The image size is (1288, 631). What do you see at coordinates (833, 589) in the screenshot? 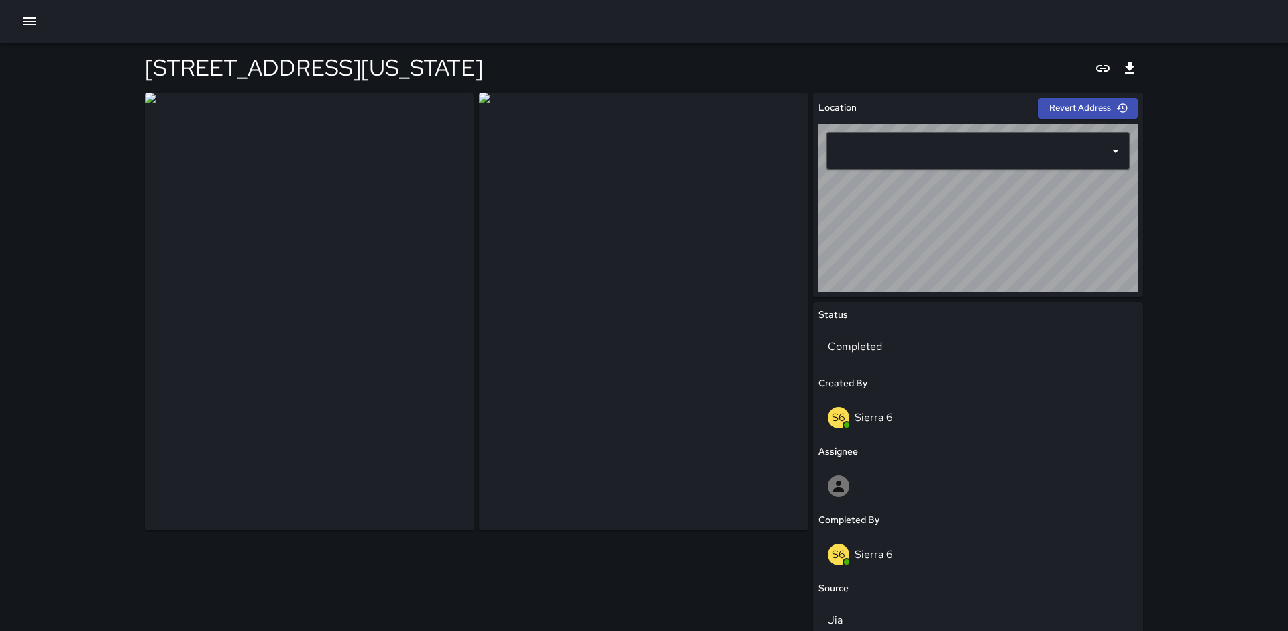
I see `h6: Source` at bounding box center [833, 589].